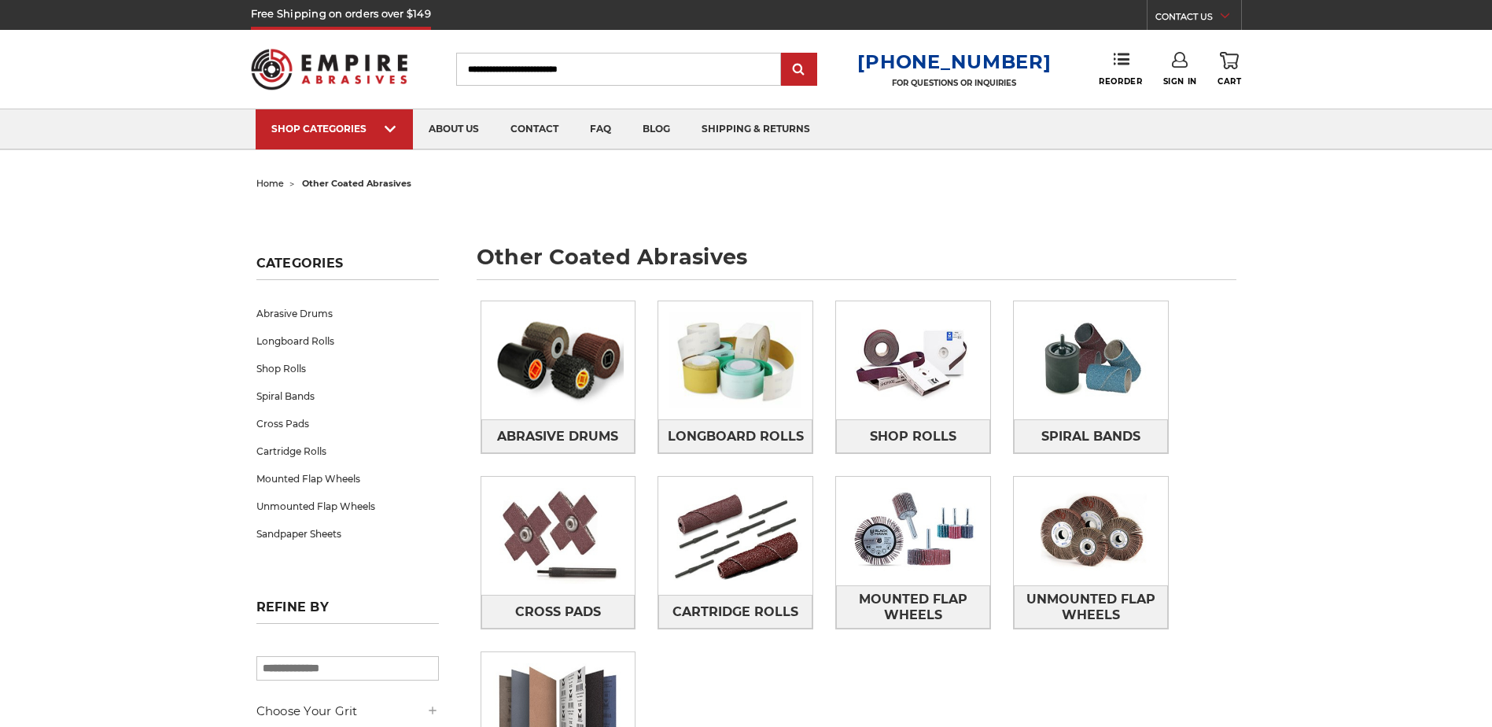 The height and width of the screenshot is (727, 1492). Describe the element at coordinates (913, 607) in the screenshot. I see `span: Mounted Flap Wheels` at that location.